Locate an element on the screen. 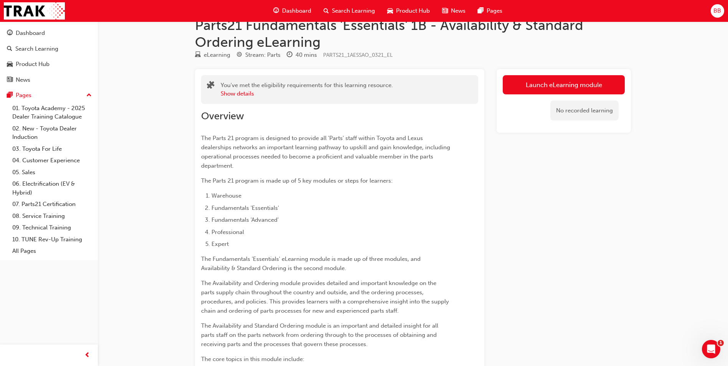 The width and height of the screenshot is (728, 366). span: News is located at coordinates (458, 11).